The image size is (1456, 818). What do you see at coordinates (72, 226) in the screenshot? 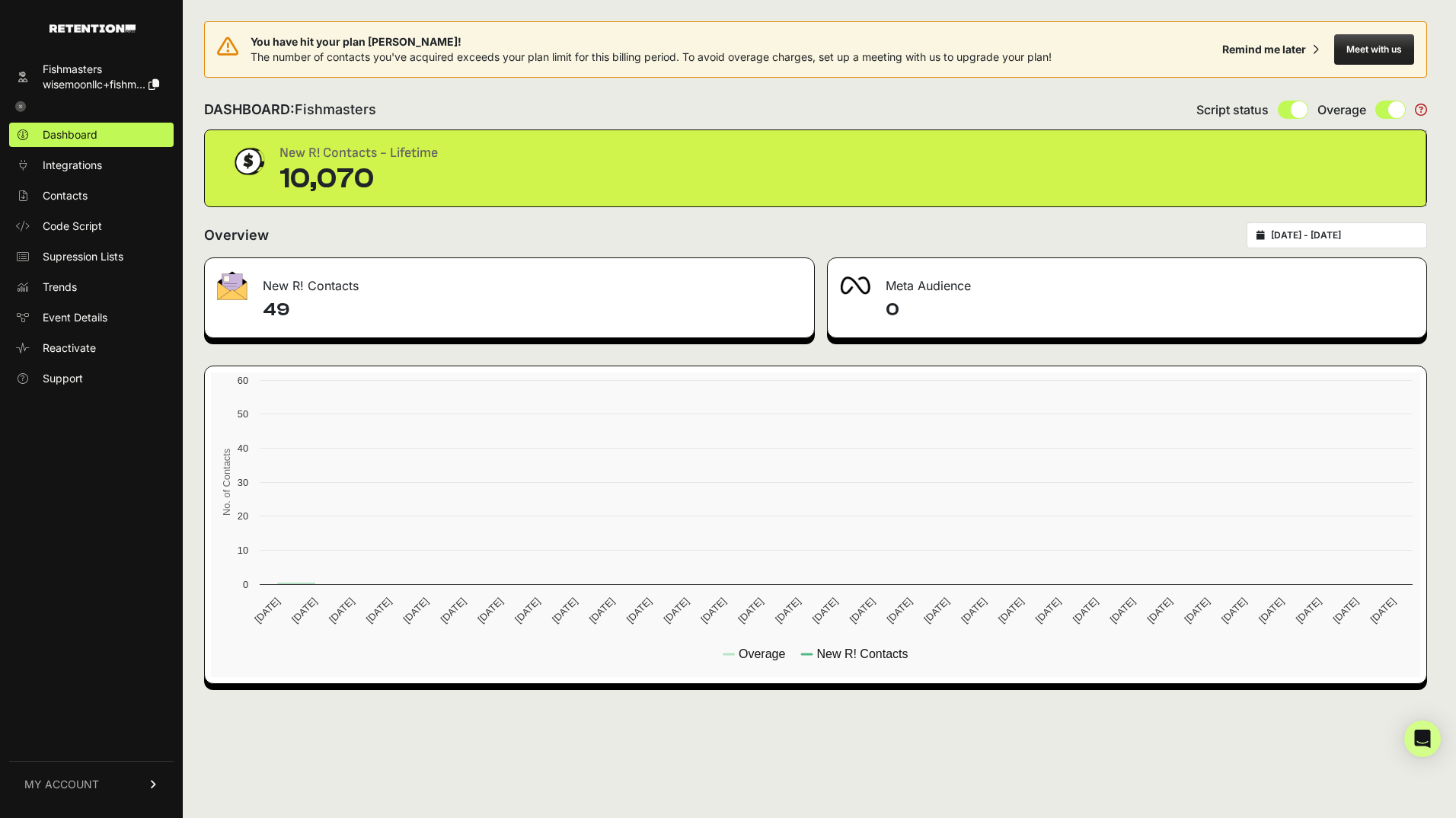
I see `span: Code Script` at bounding box center [72, 226].